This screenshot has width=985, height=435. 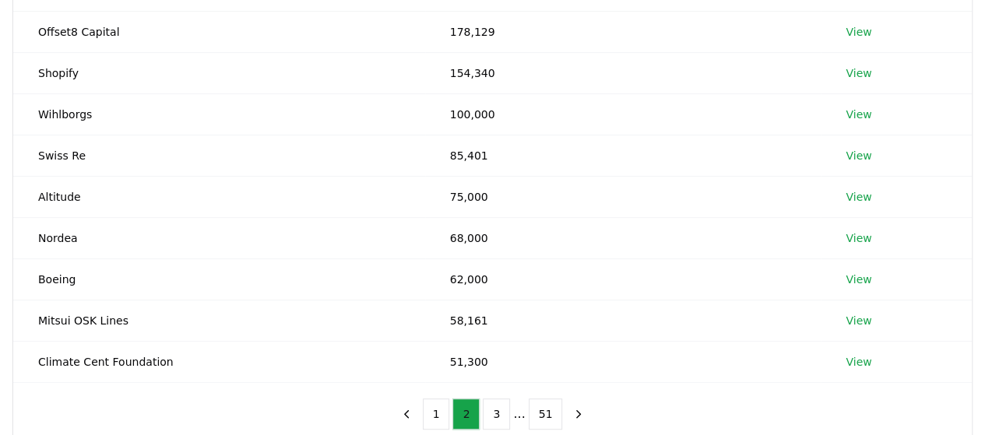 What do you see at coordinates (219, 237) in the screenshot?
I see `td: Nordea` at bounding box center [219, 237].